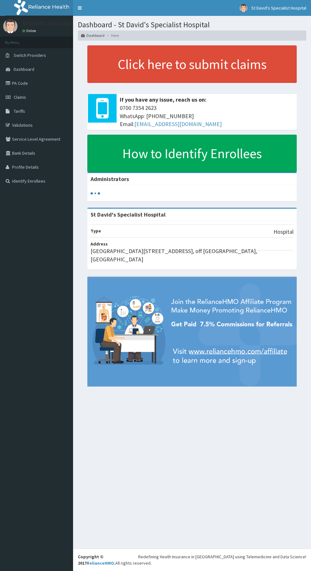  Describe the element at coordinates (30, 31) in the screenshot. I see `a: Online` at that location.